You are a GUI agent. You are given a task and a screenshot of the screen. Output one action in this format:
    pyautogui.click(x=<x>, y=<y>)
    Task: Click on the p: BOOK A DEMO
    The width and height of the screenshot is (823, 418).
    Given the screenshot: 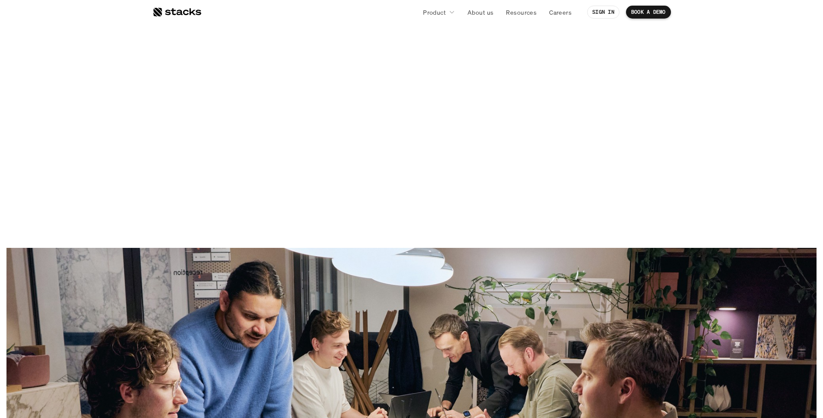 What is the action you would take?
    pyautogui.click(x=648, y=12)
    